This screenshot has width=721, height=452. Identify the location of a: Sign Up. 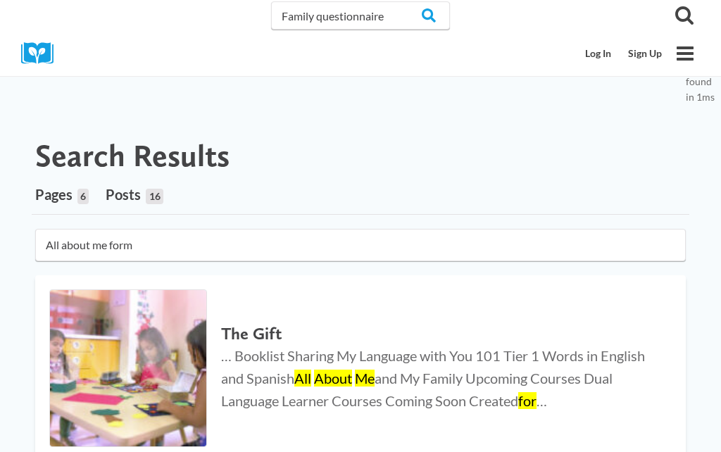
(645, 53).